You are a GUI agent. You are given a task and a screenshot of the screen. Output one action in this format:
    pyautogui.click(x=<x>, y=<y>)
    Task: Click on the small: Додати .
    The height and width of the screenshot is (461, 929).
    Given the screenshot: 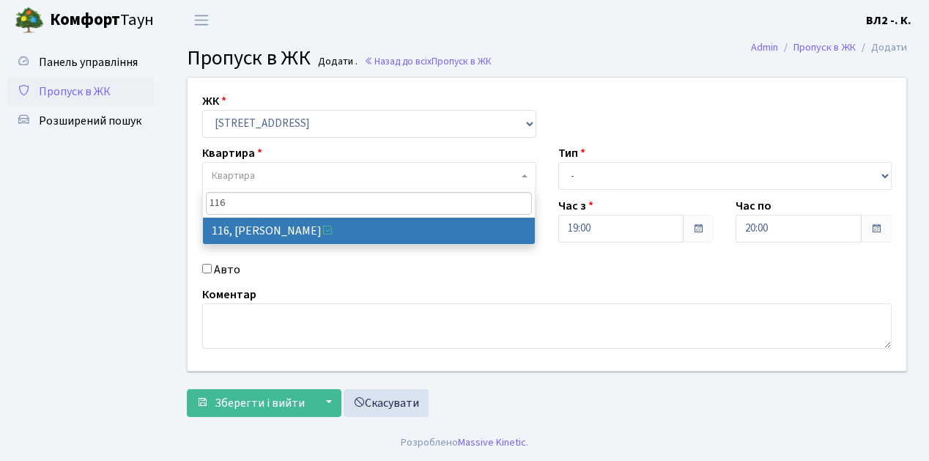 What is the action you would take?
    pyautogui.click(x=336, y=62)
    